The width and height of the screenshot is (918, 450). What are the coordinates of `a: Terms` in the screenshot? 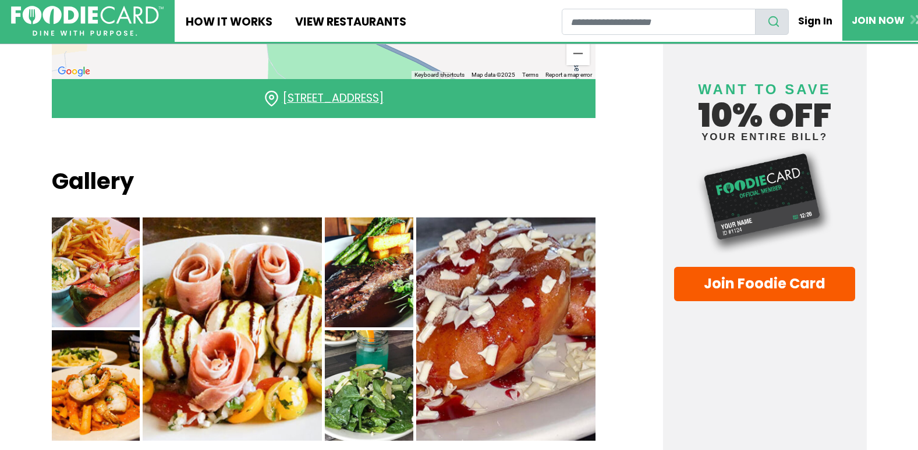 It's located at (530, 74).